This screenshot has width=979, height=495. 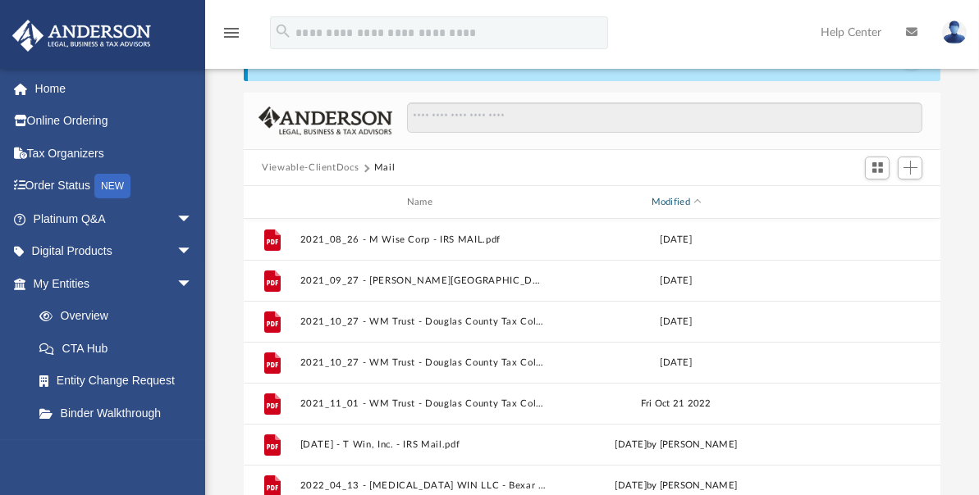 What do you see at coordinates (114, 121) in the screenshot?
I see `a: Online Ordering` at bounding box center [114, 121].